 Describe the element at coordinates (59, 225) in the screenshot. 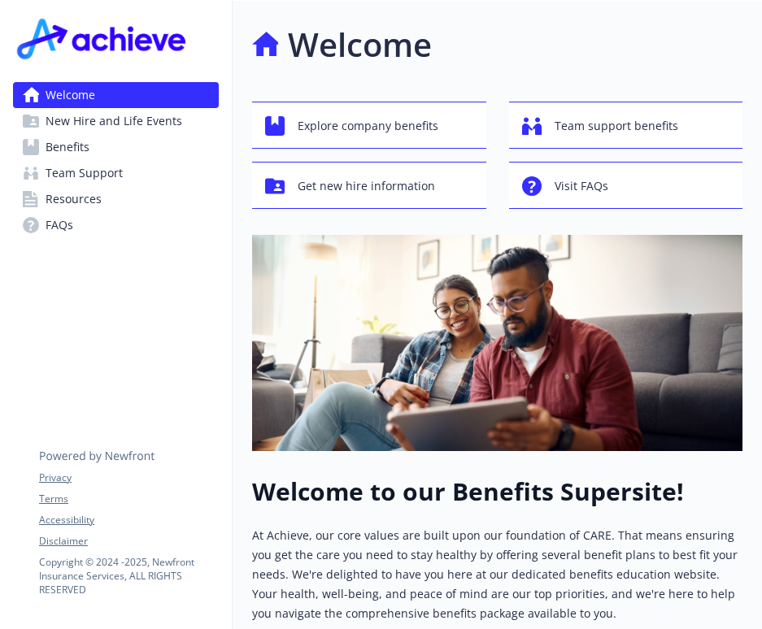

I see `span: FAQs` at that location.